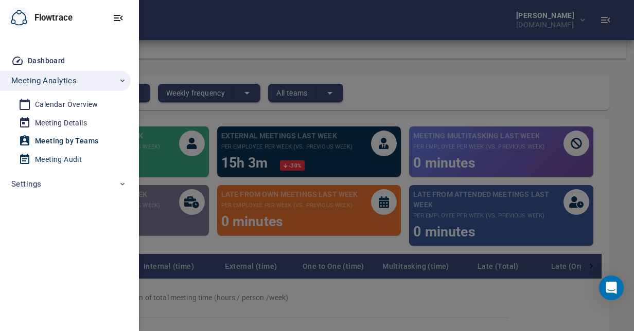 This screenshot has width=634, height=331. Describe the element at coordinates (61, 123) in the screenshot. I see `div: Meeting Details` at that location.